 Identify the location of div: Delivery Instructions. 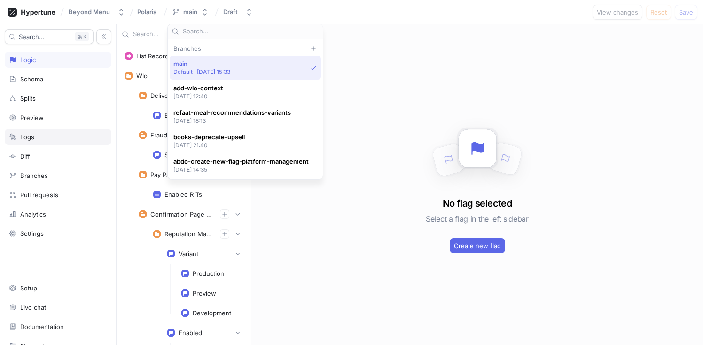
(180, 95).